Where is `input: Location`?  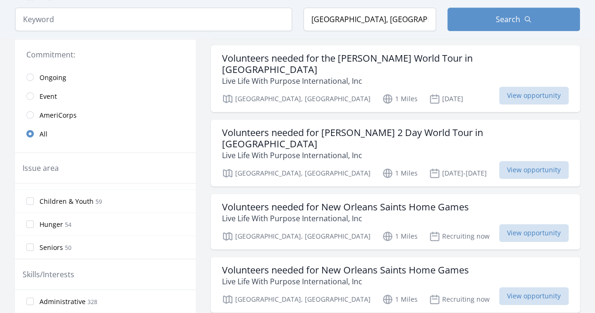 input: Location is located at coordinates (369, 19).